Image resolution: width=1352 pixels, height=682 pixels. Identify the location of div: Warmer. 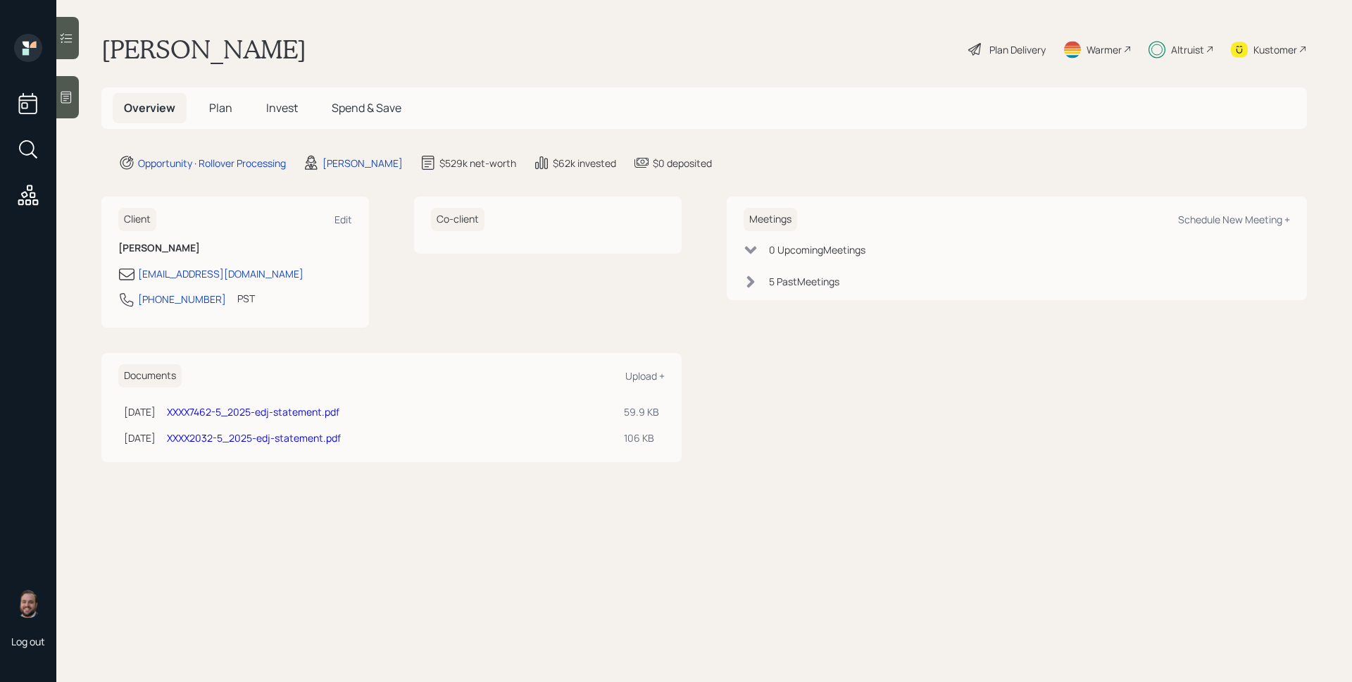
(1104, 49).